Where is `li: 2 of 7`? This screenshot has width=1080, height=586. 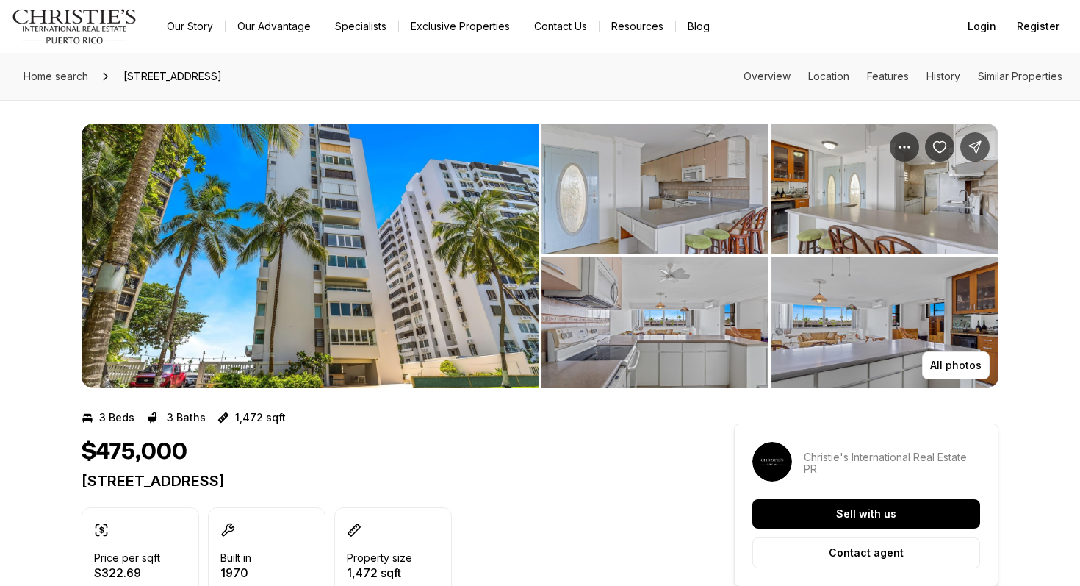 li: 2 of 7 is located at coordinates (770, 256).